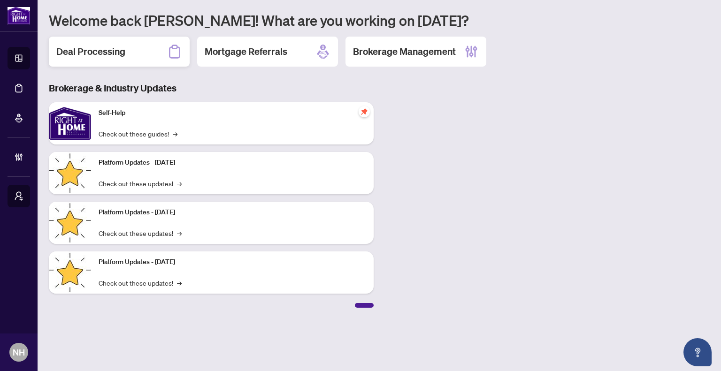  I want to click on h2: Brokerage Management, so click(404, 52).